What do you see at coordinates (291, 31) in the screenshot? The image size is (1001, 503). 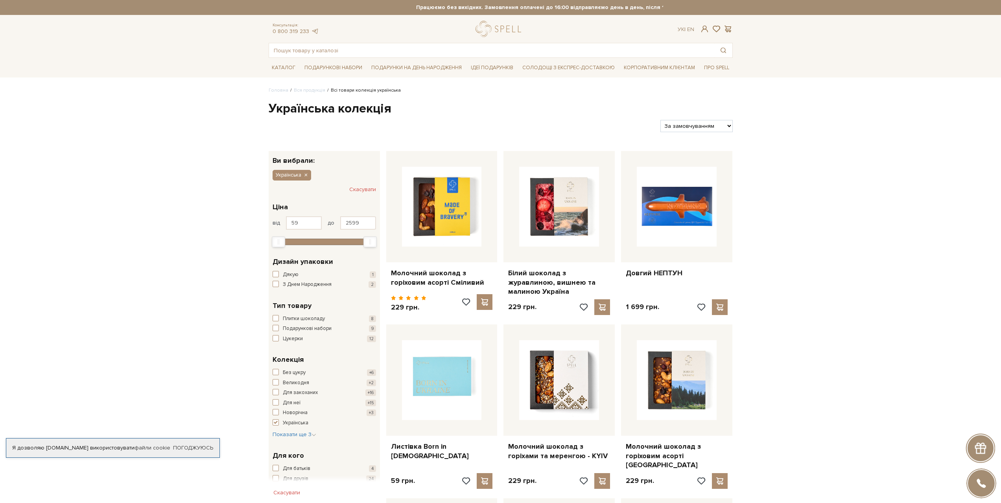 I see `a: 0 800 319 233` at bounding box center [291, 31].